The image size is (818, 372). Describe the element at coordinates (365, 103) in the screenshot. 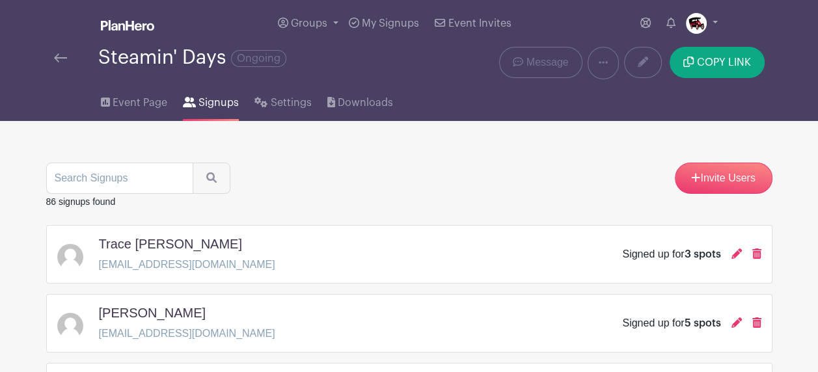

I see `span: Downloads` at that location.